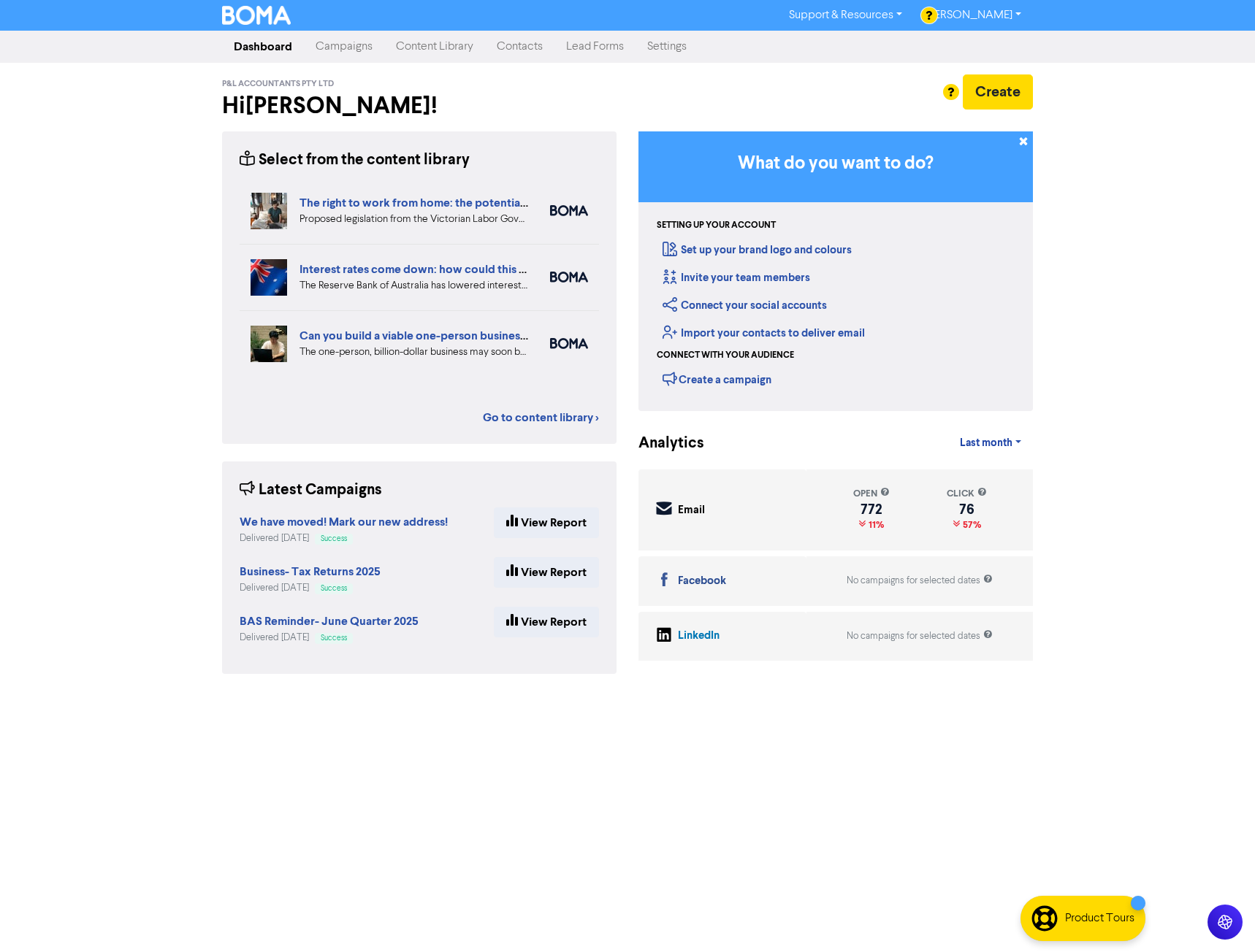  Describe the element at coordinates (311, 490) in the screenshot. I see `div: Latest Campaigns` at that location.